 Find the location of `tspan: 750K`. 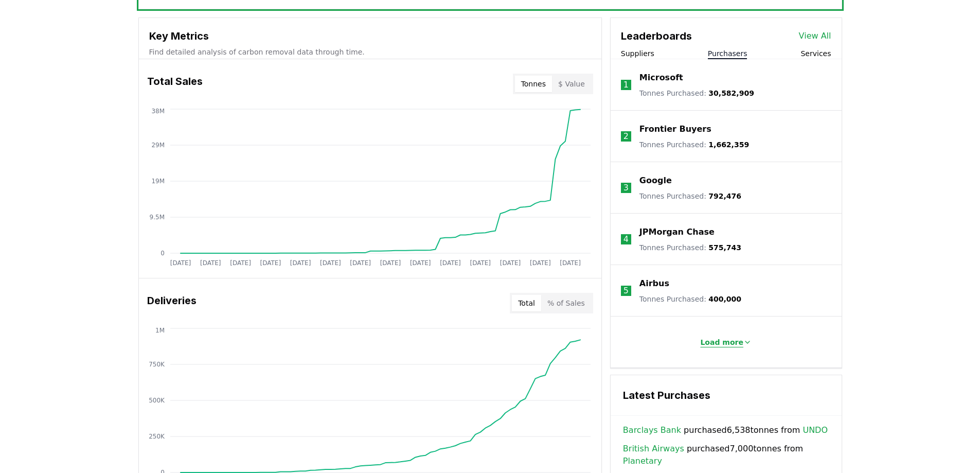

tspan: 750K is located at coordinates (157, 364).